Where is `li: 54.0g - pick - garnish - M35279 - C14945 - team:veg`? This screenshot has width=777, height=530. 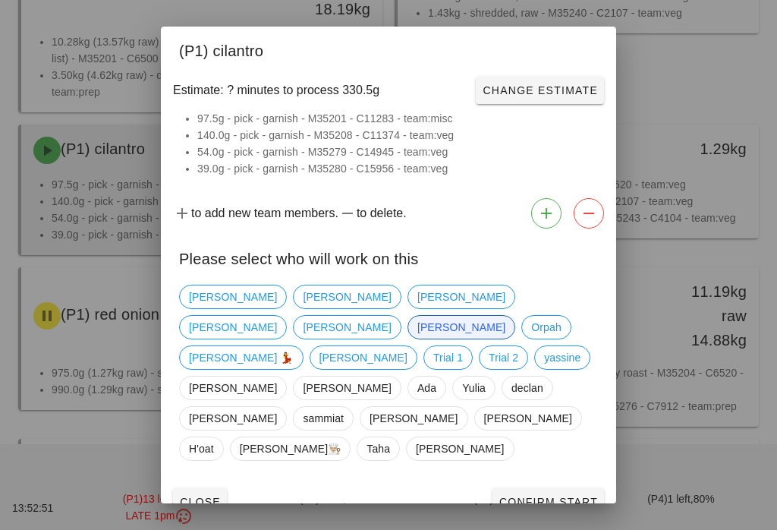 li: 54.0g - pick - garnish - M35279 - C14945 - team:veg is located at coordinates (398, 152).